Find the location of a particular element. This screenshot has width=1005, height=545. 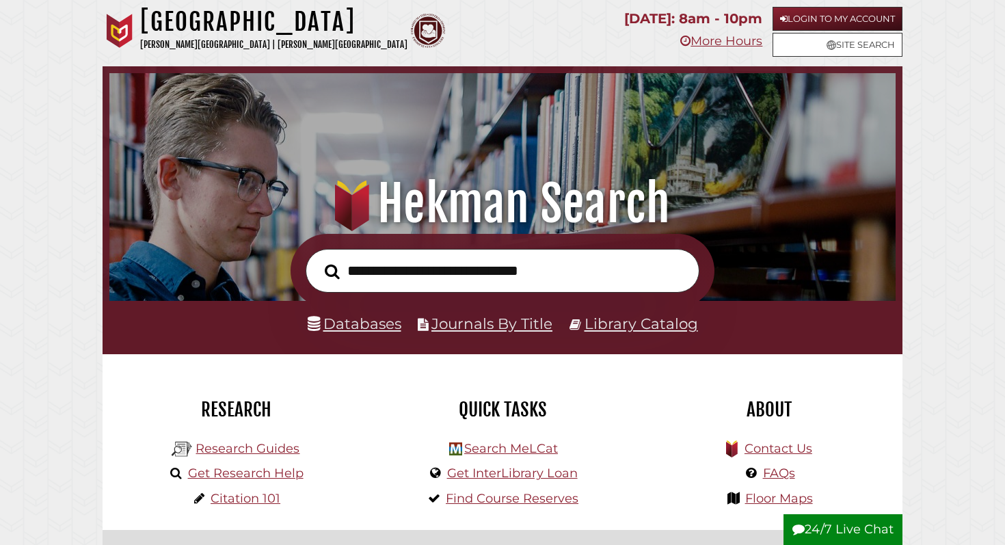

a: Site Search is located at coordinates (837, 44).